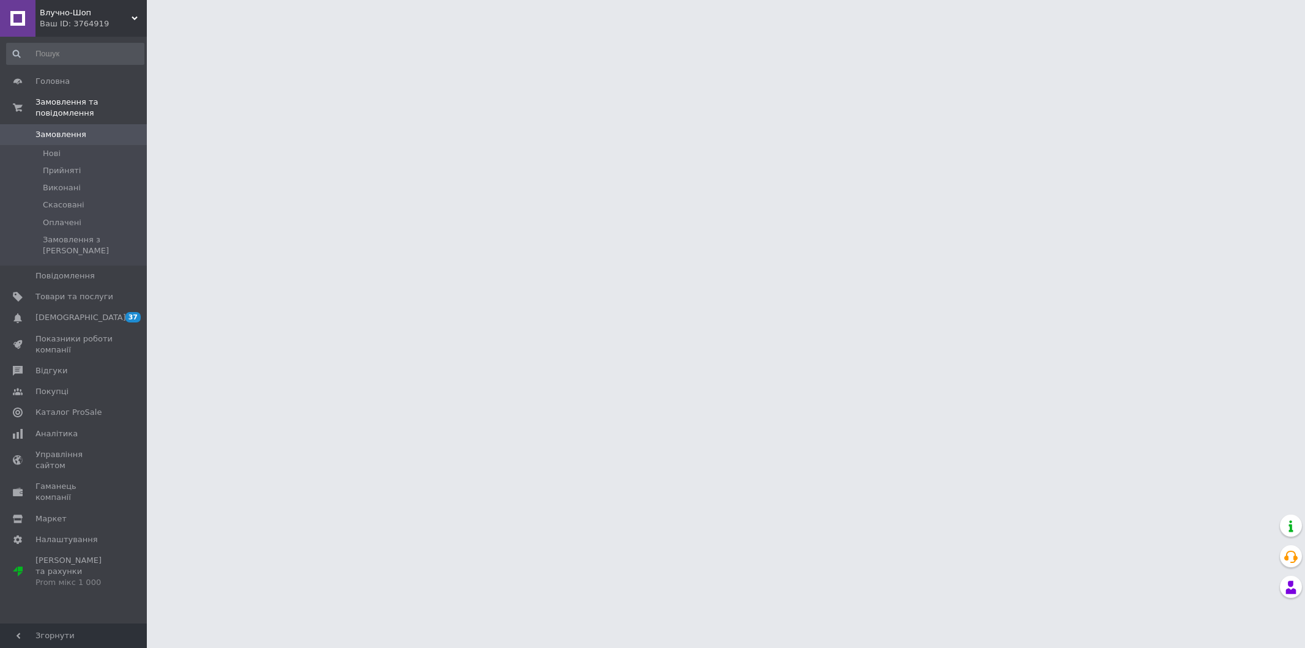  Describe the element at coordinates (51, 371) in the screenshot. I see `span: Відгуки` at that location.